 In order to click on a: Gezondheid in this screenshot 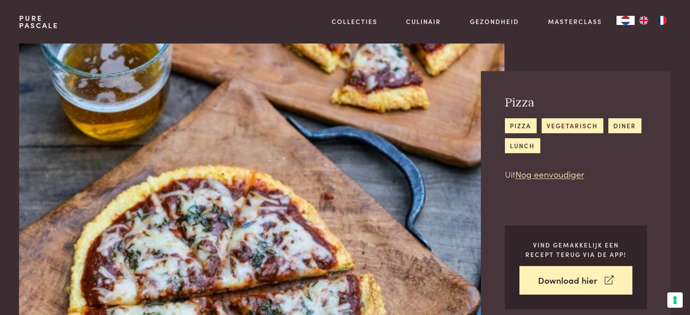, I will do `click(495, 21)`.